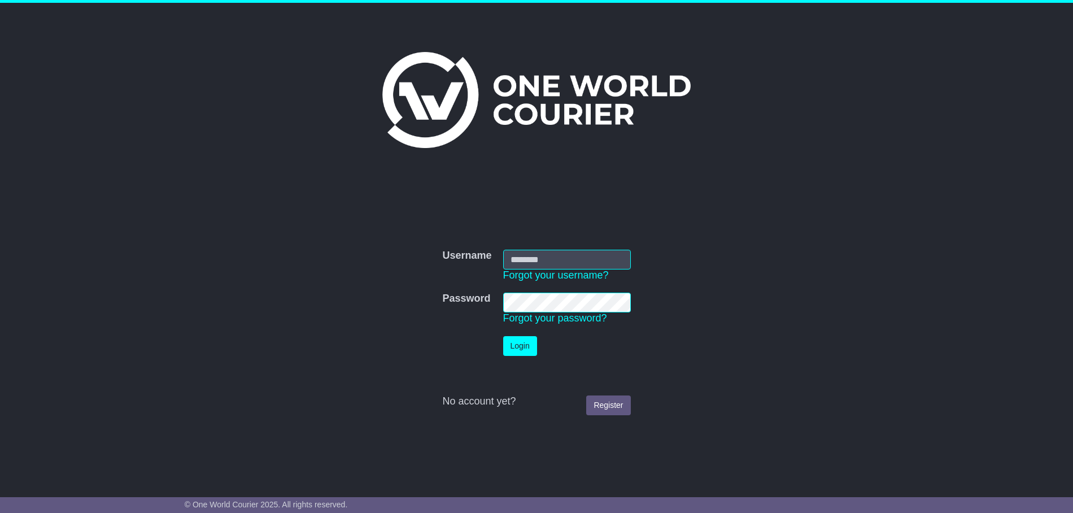  I want to click on label: Username, so click(467, 256).